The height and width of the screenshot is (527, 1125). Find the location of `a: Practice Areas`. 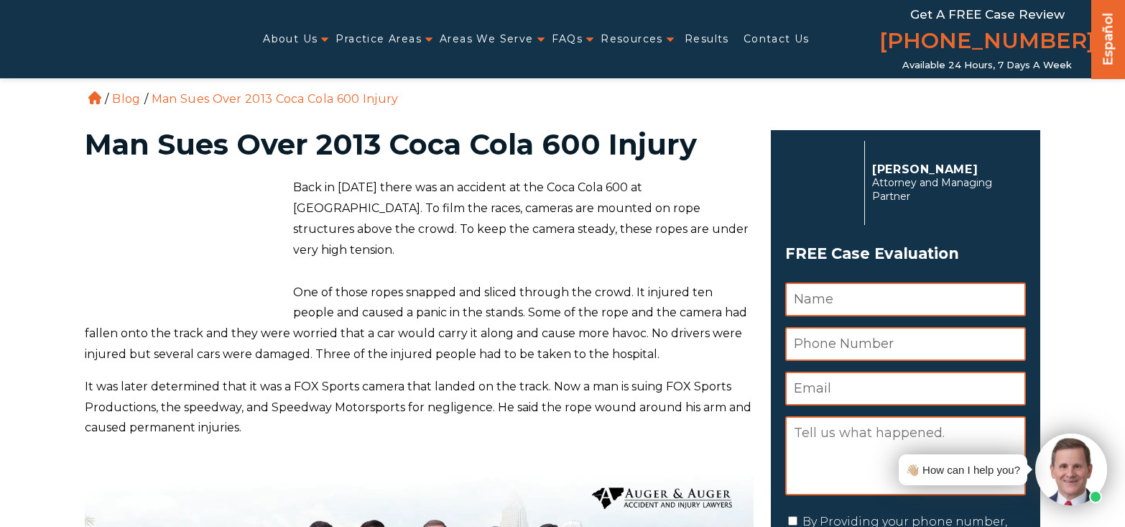

a: Practice Areas is located at coordinates (379, 39).